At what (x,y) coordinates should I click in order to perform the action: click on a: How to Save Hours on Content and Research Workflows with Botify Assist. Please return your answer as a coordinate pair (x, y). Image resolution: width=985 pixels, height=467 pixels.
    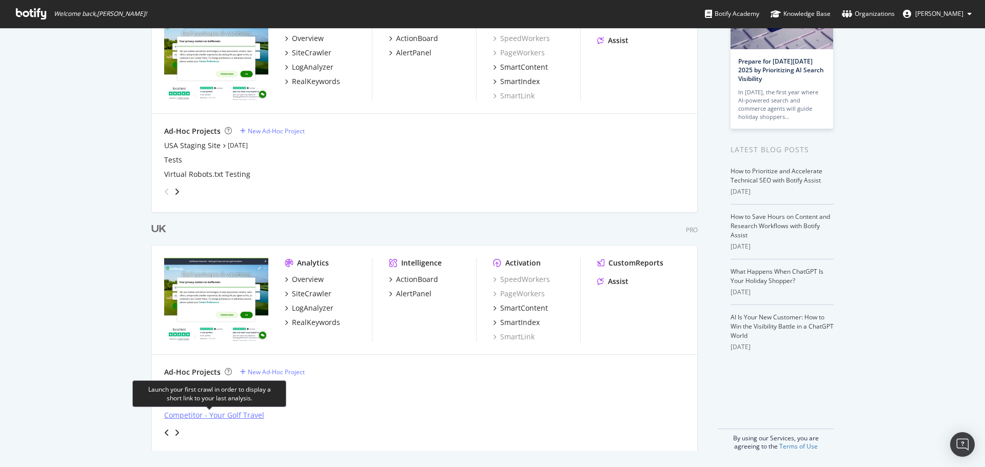
    Looking at the image, I should click on (780, 226).